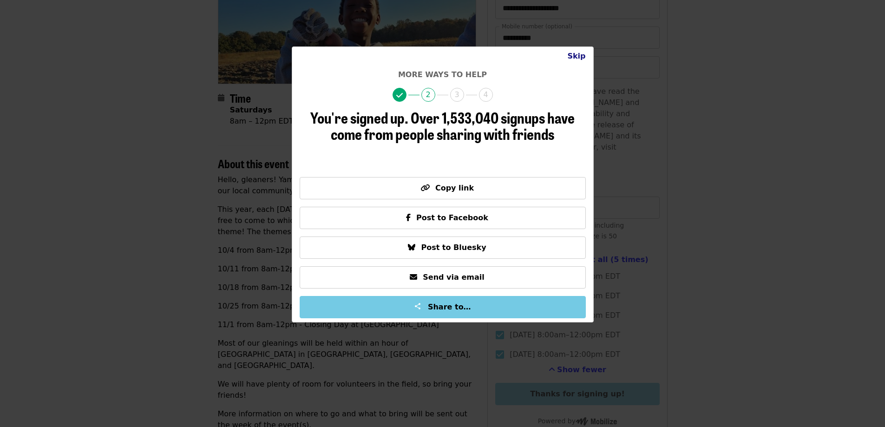  I want to click on i: link icon, so click(425, 188).